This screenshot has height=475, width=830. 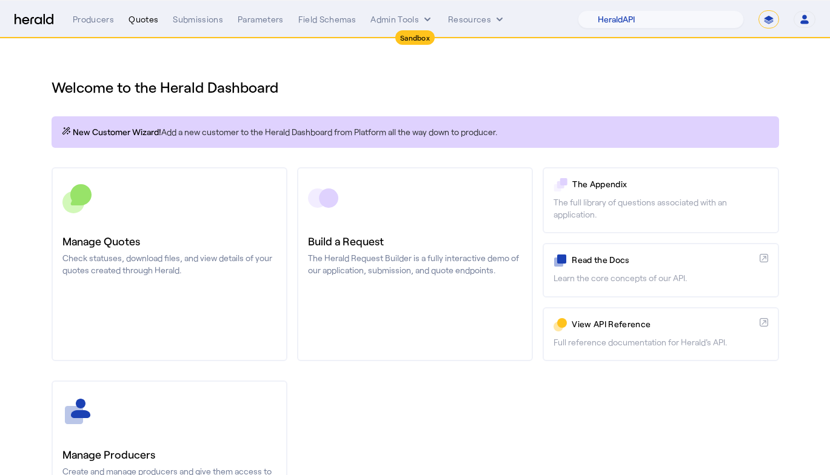 What do you see at coordinates (660, 343) in the screenshot?
I see `p: Full reference documentation for Herald's API.` at bounding box center [660, 343].